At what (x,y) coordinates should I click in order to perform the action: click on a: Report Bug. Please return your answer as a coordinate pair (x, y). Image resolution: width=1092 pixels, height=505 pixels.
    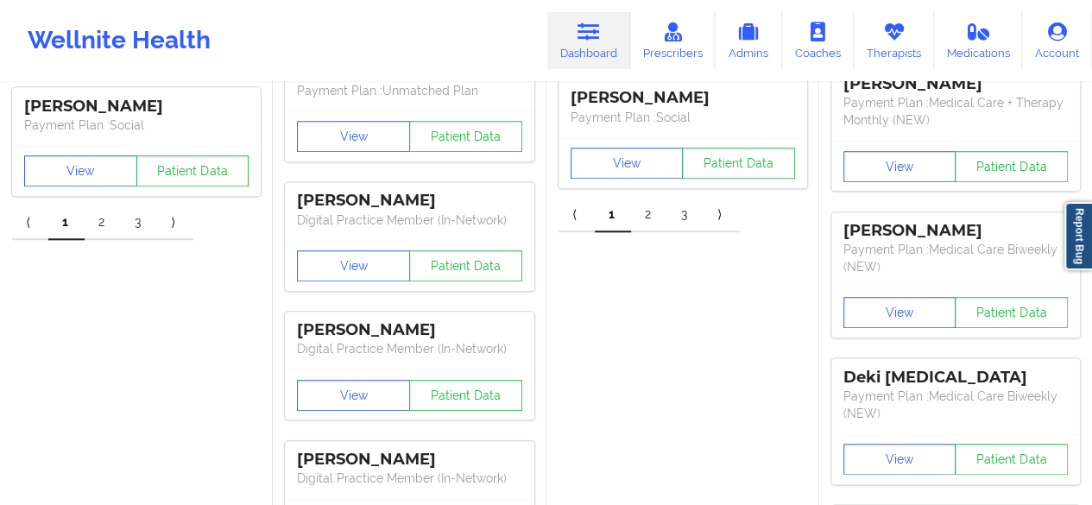
    Looking at the image, I should click on (1079, 236).